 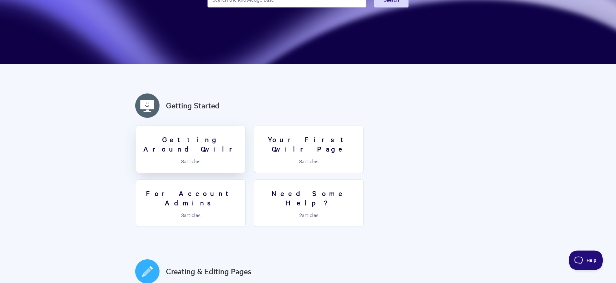 What do you see at coordinates (309, 144) in the screenshot?
I see `h3: Your First Qwilr Page` at bounding box center [309, 144].